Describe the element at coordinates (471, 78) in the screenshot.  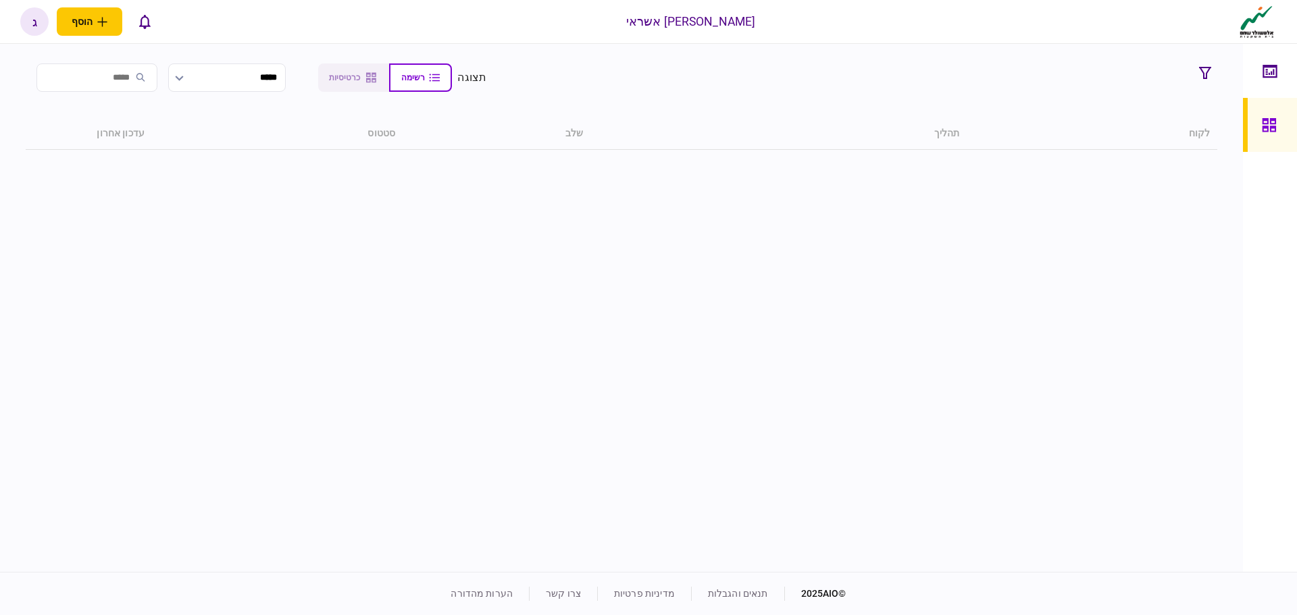
I see `div: תצוגה` at that location.